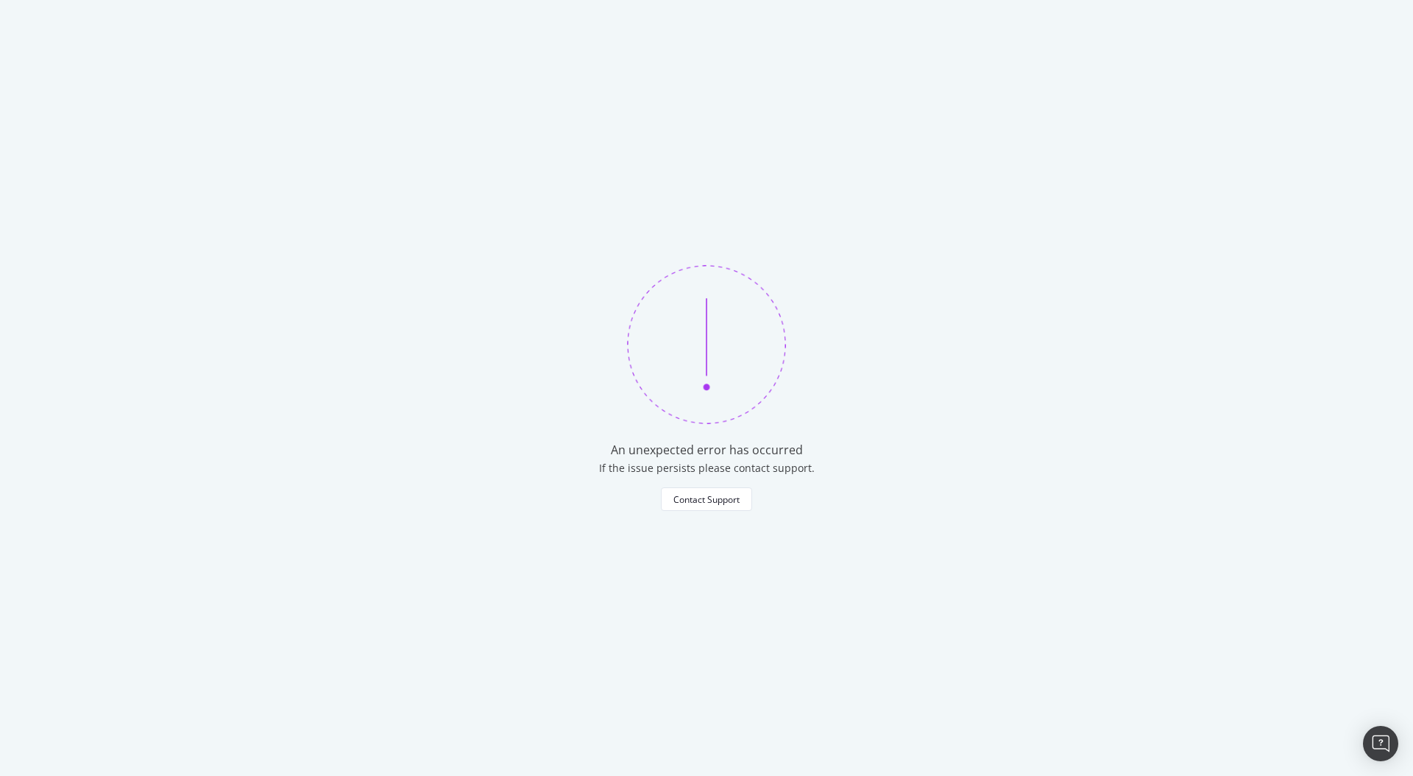  I want to click on div: Open Intercom Messenger, so click(1381, 743).